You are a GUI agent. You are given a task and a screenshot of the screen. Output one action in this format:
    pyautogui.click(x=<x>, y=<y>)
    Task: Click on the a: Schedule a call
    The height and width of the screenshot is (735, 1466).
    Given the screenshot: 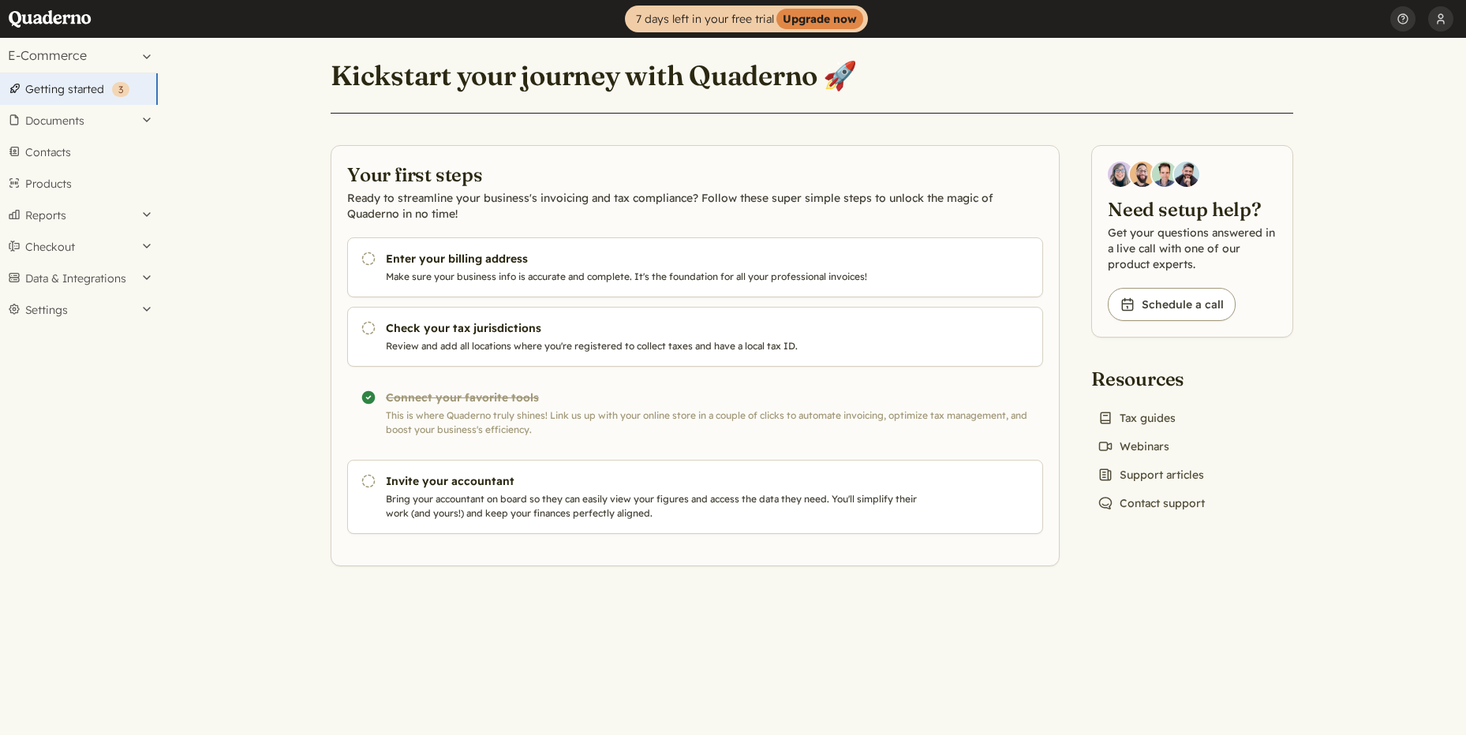 What is the action you would take?
    pyautogui.click(x=1172, y=305)
    